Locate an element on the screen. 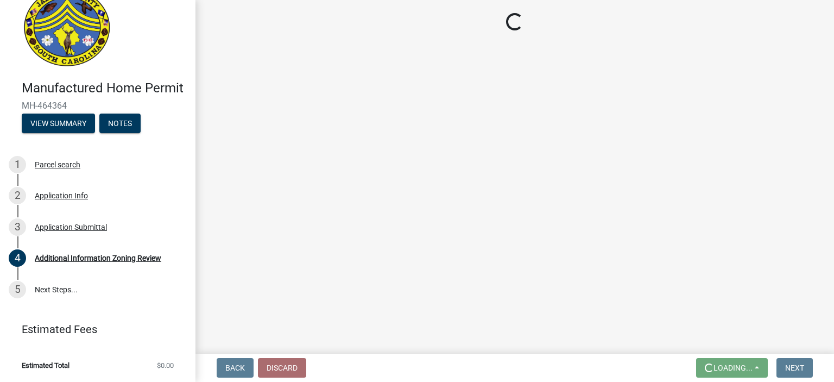 The height and width of the screenshot is (382, 834). div: Parcel search is located at coordinates (58, 164).